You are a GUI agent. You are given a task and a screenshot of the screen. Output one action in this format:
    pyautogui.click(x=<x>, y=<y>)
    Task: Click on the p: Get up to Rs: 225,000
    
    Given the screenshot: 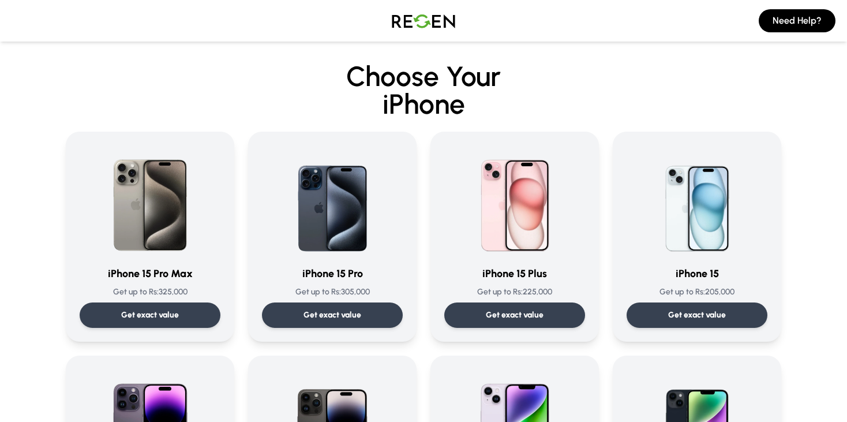 What is the action you would take?
    pyautogui.click(x=515, y=292)
    